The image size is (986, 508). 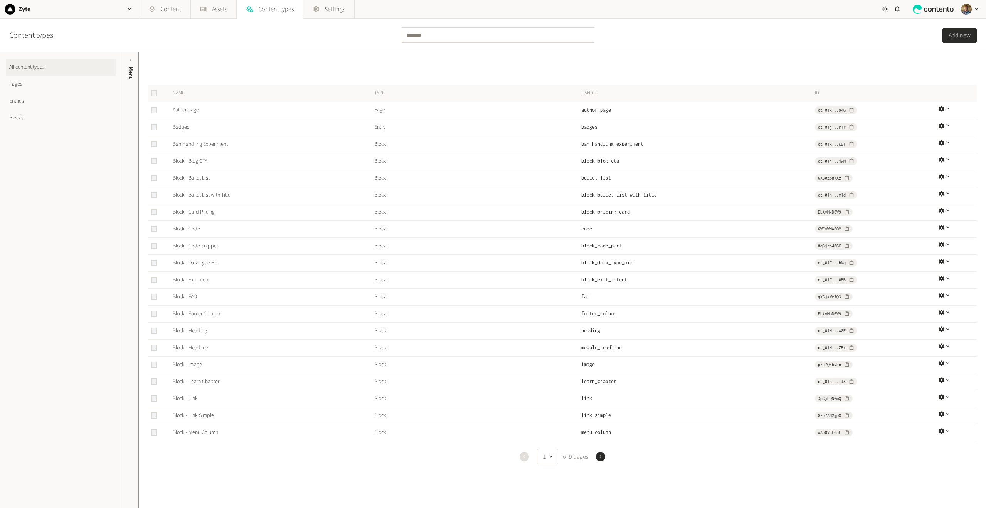 I want to click on span: link, so click(x=587, y=398).